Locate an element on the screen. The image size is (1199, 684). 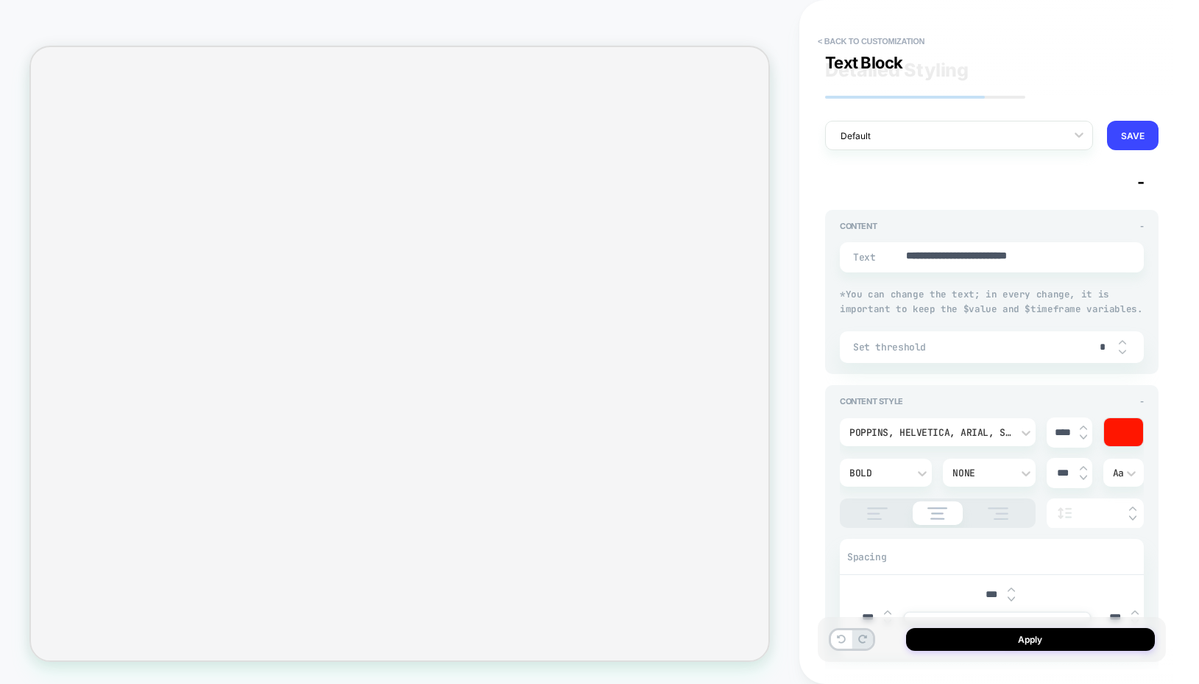
span: Content is located at coordinates (858, 226).